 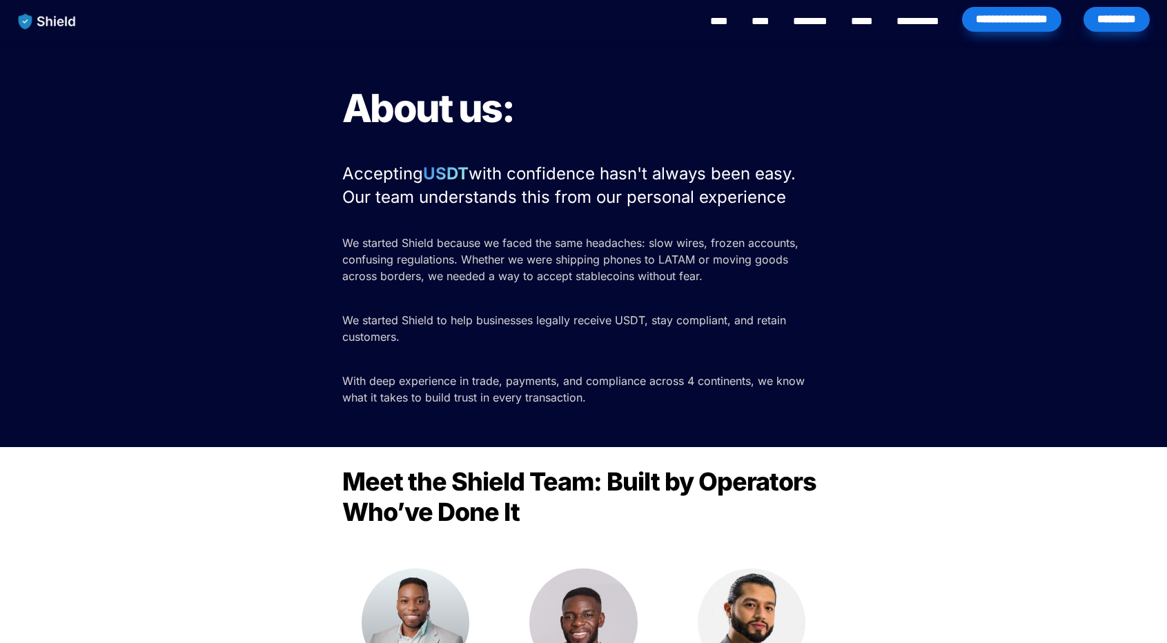 What do you see at coordinates (575, 389) in the screenshot?
I see `span: With deep experience in trade, payments, and compliance across 4 continents, we know what it take...` at bounding box center [575, 389].